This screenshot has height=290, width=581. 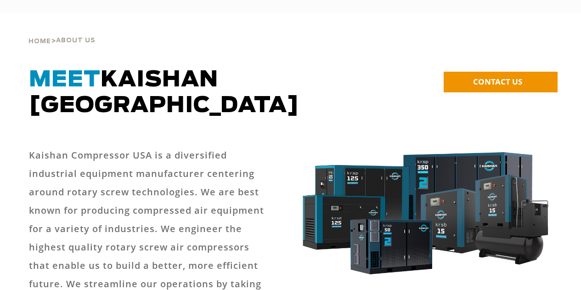 I want to click on span: Meet, so click(x=65, y=80).